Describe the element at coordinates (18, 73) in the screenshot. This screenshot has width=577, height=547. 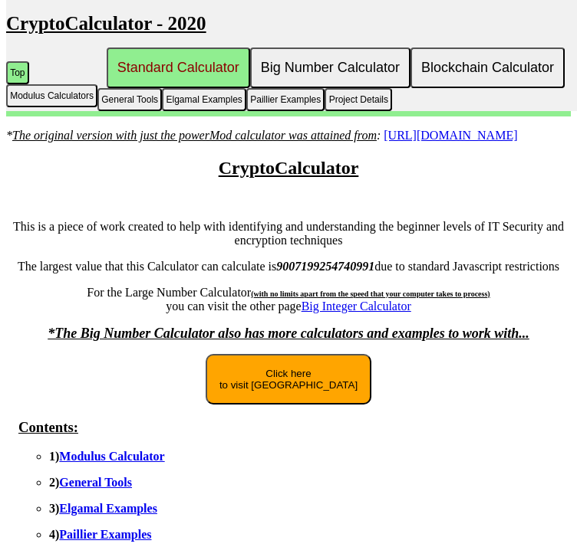
I see `button: Top` at that location.